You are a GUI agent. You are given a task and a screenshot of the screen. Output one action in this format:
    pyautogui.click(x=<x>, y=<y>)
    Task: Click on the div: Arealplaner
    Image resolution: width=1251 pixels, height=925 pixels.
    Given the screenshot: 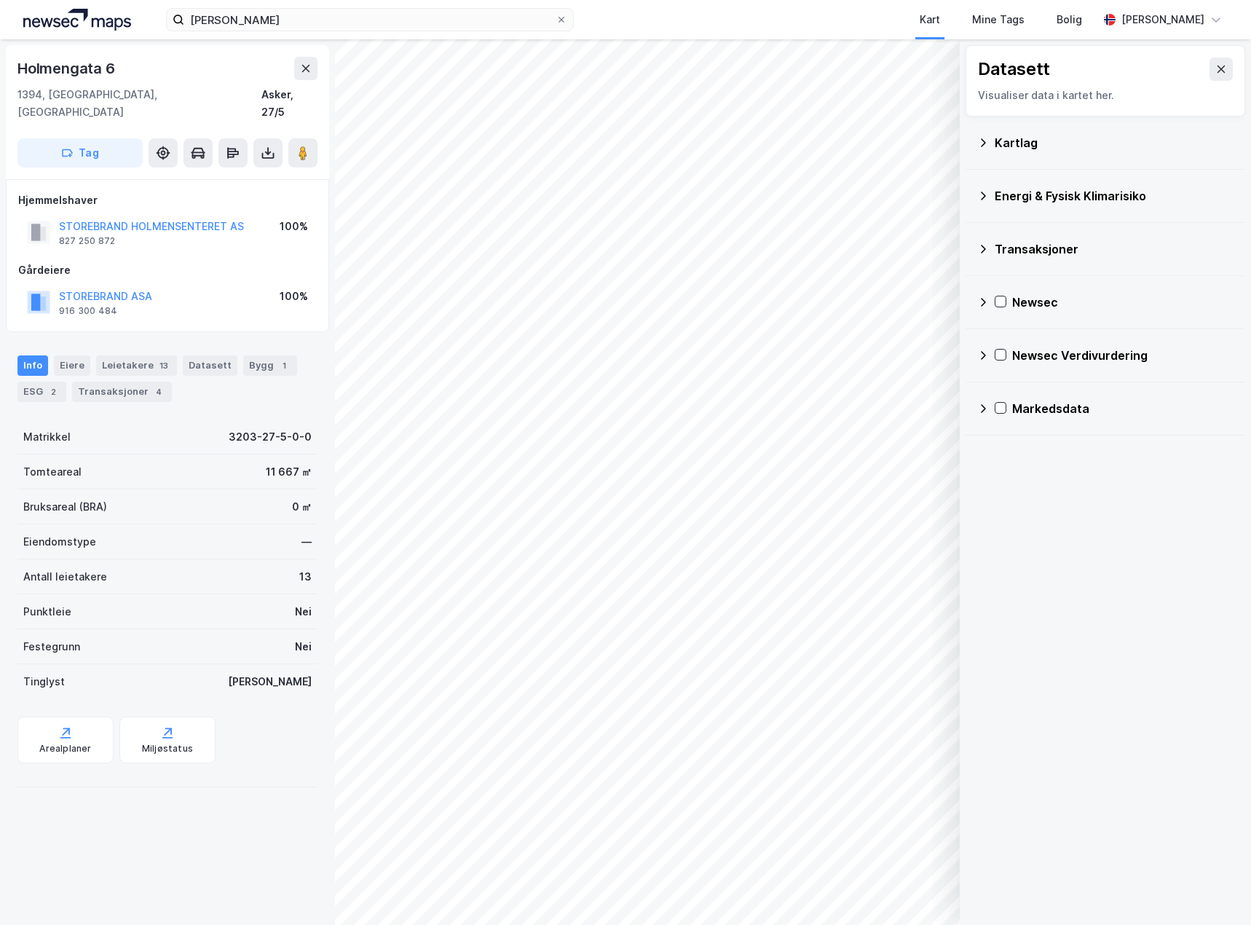 What is the action you would take?
    pyautogui.click(x=65, y=748)
    